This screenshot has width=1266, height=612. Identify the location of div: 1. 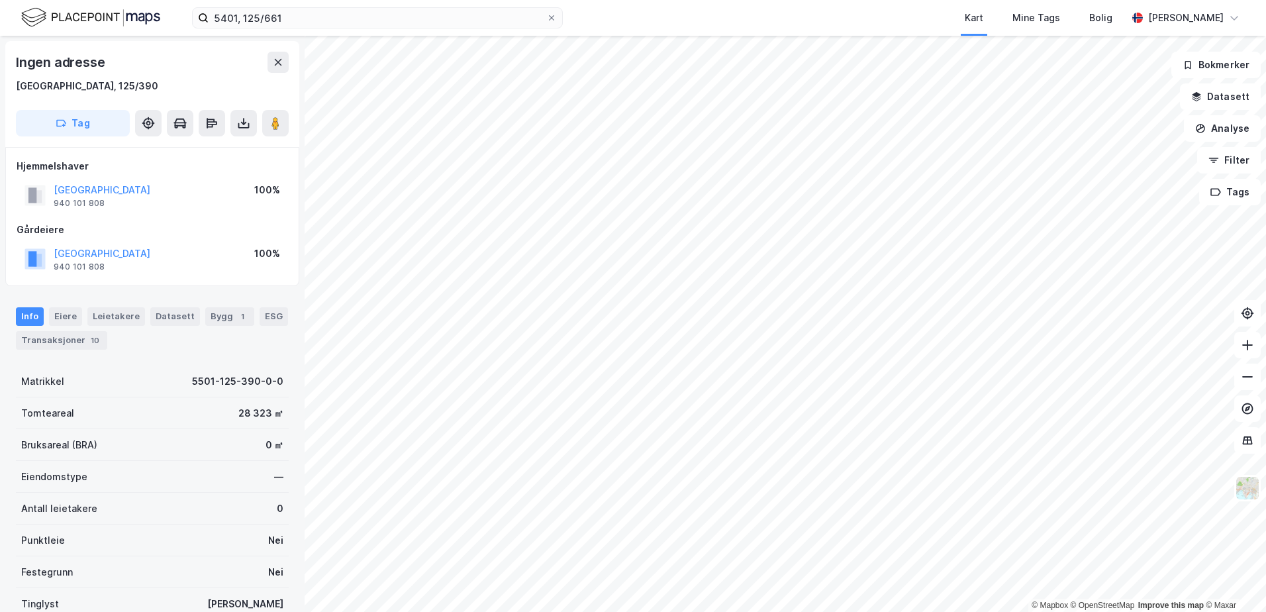
(242, 317).